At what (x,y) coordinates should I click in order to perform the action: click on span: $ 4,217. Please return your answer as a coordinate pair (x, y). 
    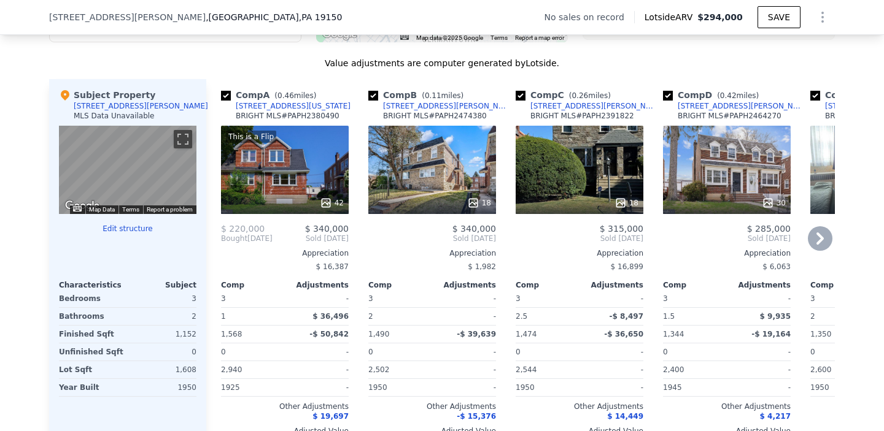
    Looking at the image, I should click on (775, 417).